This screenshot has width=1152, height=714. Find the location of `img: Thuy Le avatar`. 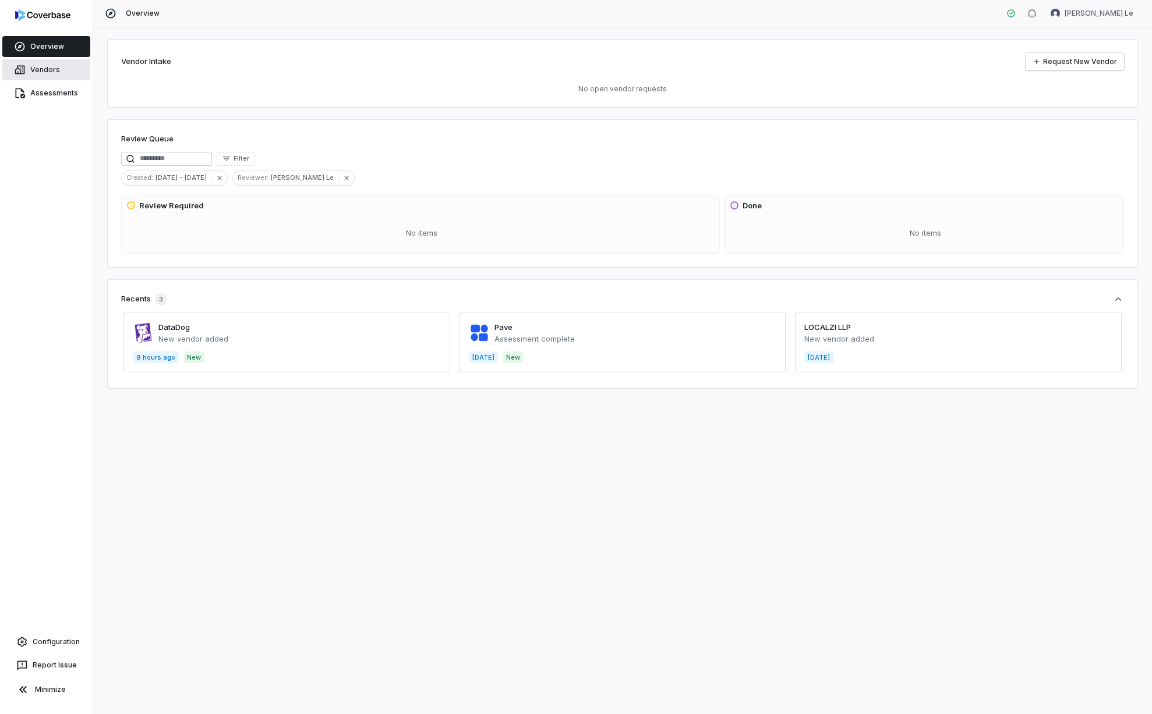

img: Thuy Le avatar is located at coordinates (1055, 13).